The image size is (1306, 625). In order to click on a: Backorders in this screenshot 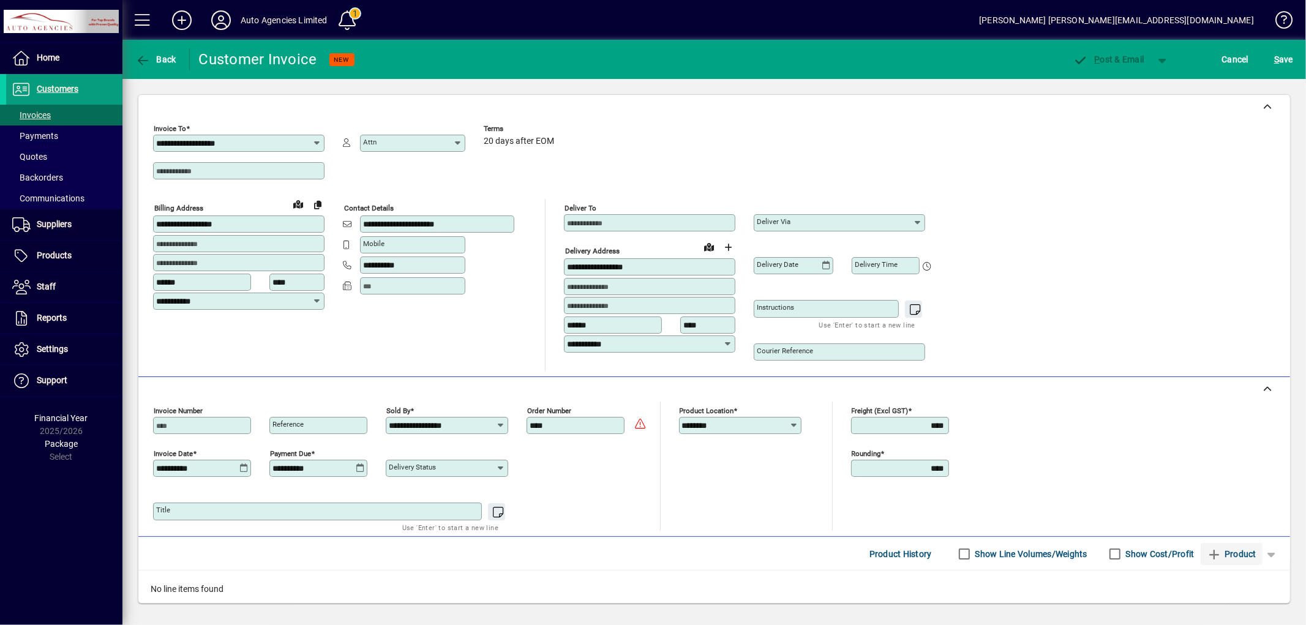, I will do `click(64, 178)`.